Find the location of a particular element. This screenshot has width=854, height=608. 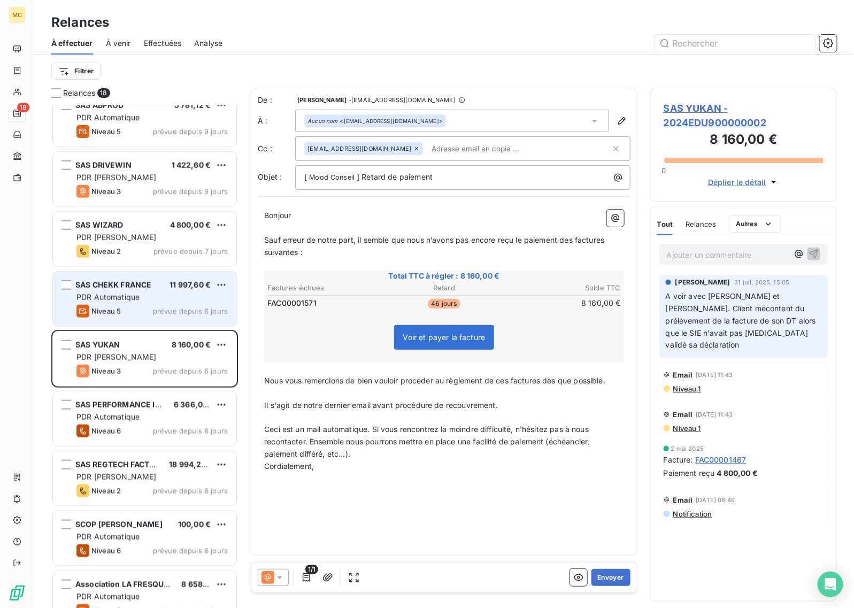

span: SAS CHEKK FRANCE is located at coordinates (113, 285).